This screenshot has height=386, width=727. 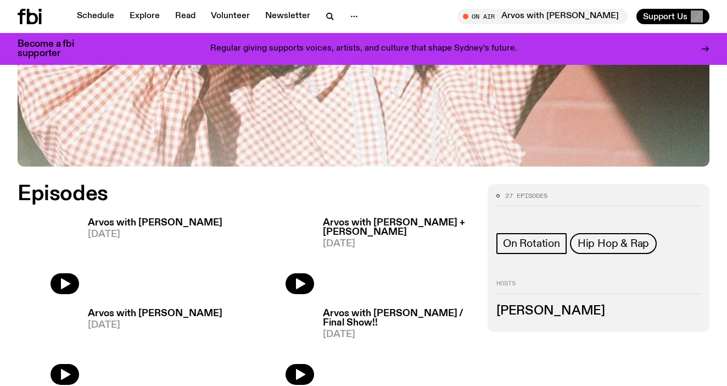 What do you see at coordinates (665, 16) in the screenshot?
I see `span: Support Us` at bounding box center [665, 16].